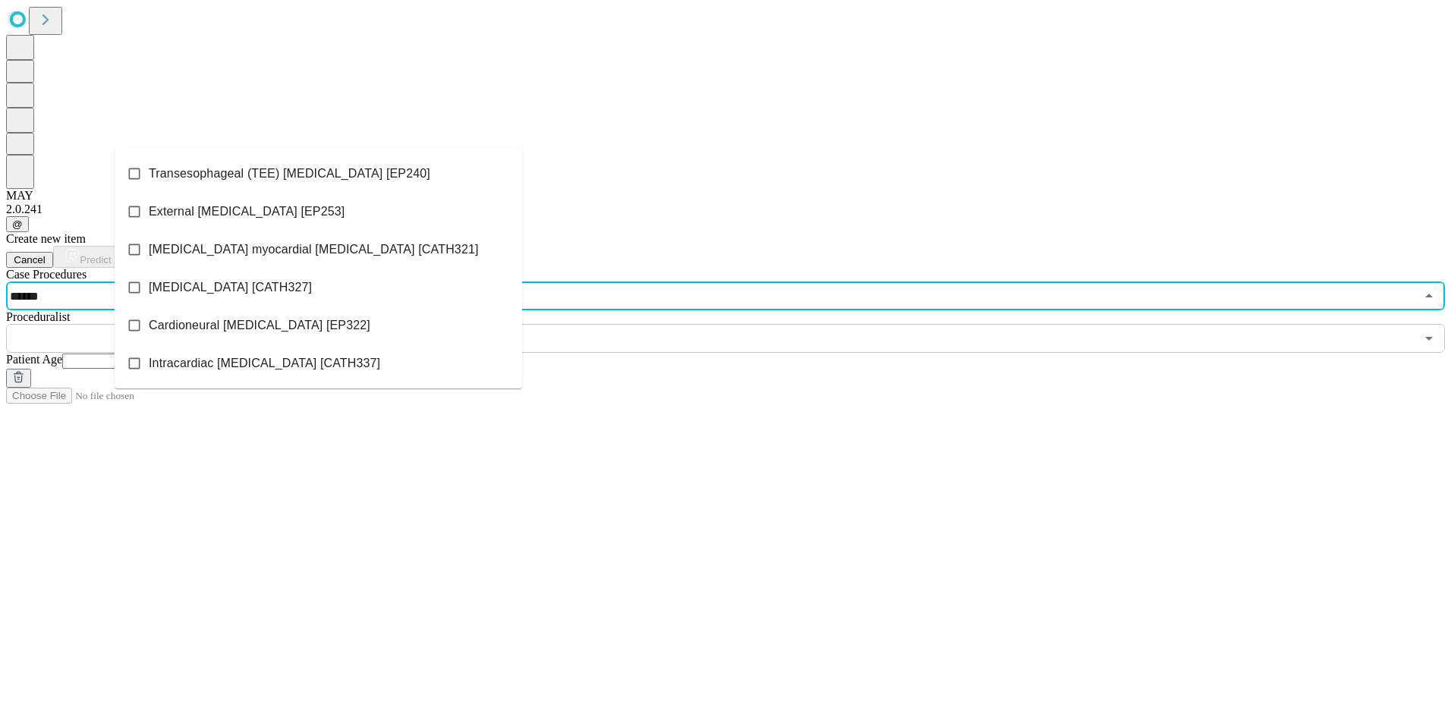  Describe the element at coordinates (725, 196) in the screenshot. I see `div: MAY` at that location.